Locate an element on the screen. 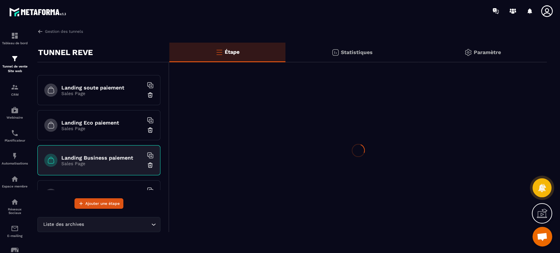  p: Étape is located at coordinates (232, 52).